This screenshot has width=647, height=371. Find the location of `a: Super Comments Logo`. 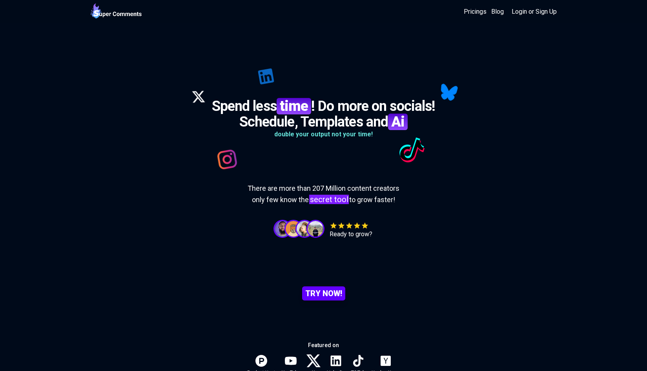

a: Super Comments Logo is located at coordinates (116, 12).